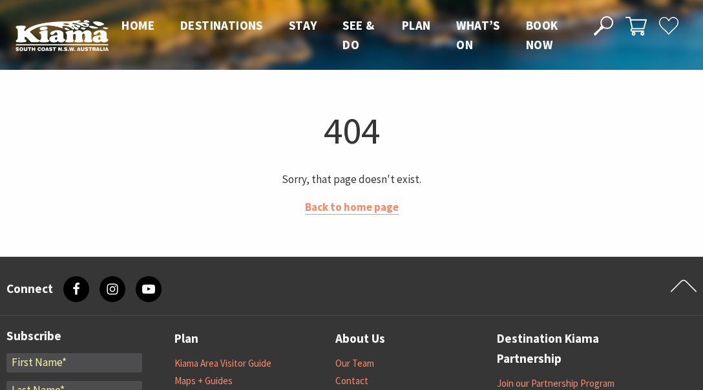 The height and width of the screenshot is (390, 703). What do you see at coordinates (223, 363) in the screenshot?
I see `a: Kiama Area Visitor Guide` at bounding box center [223, 363].